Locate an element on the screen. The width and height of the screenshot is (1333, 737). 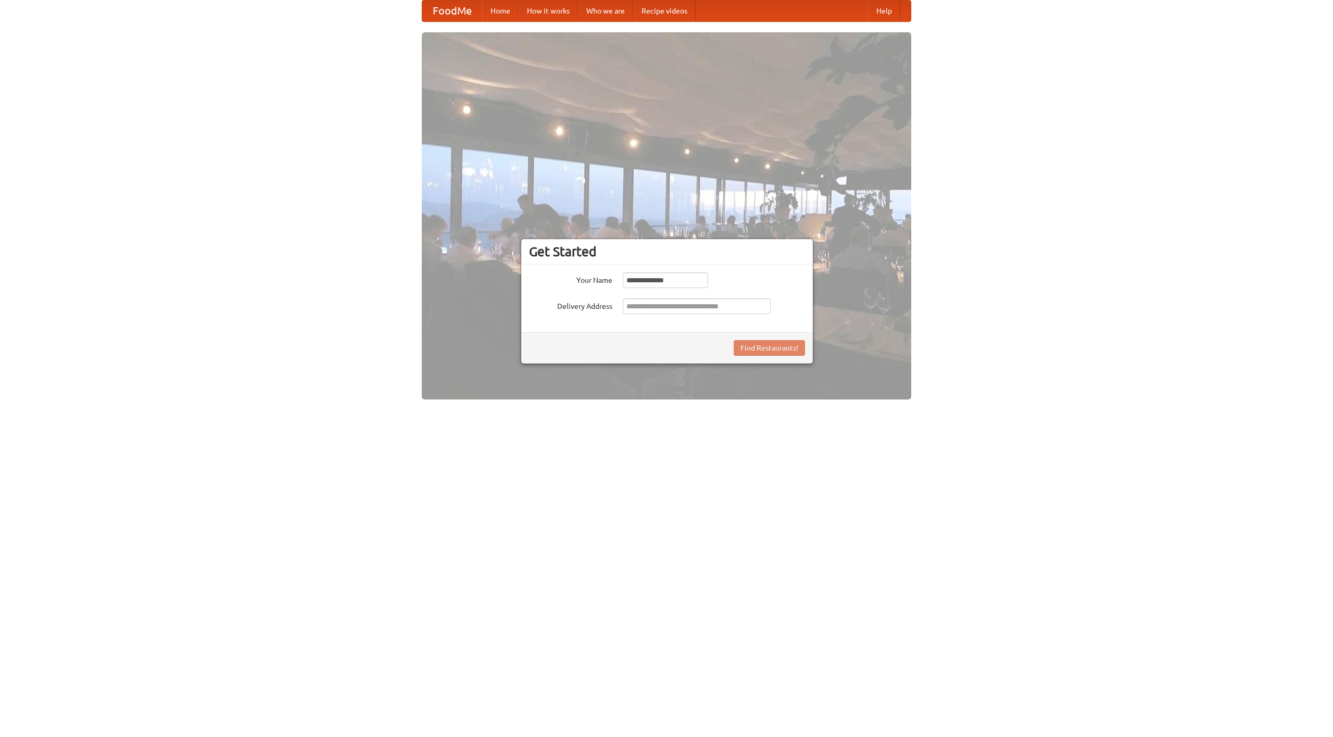
a: Help is located at coordinates (884, 11).